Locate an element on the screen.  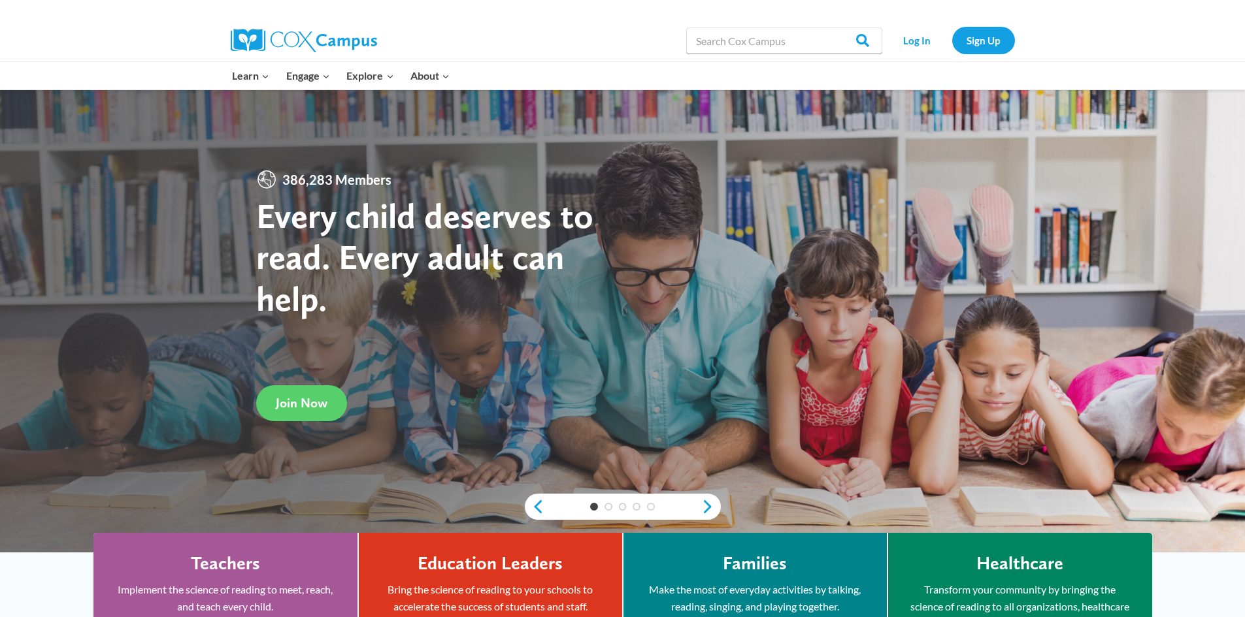
p: Make the most of everyday activities by talking, reading, singing, and playing together. is located at coordinates (755, 598).